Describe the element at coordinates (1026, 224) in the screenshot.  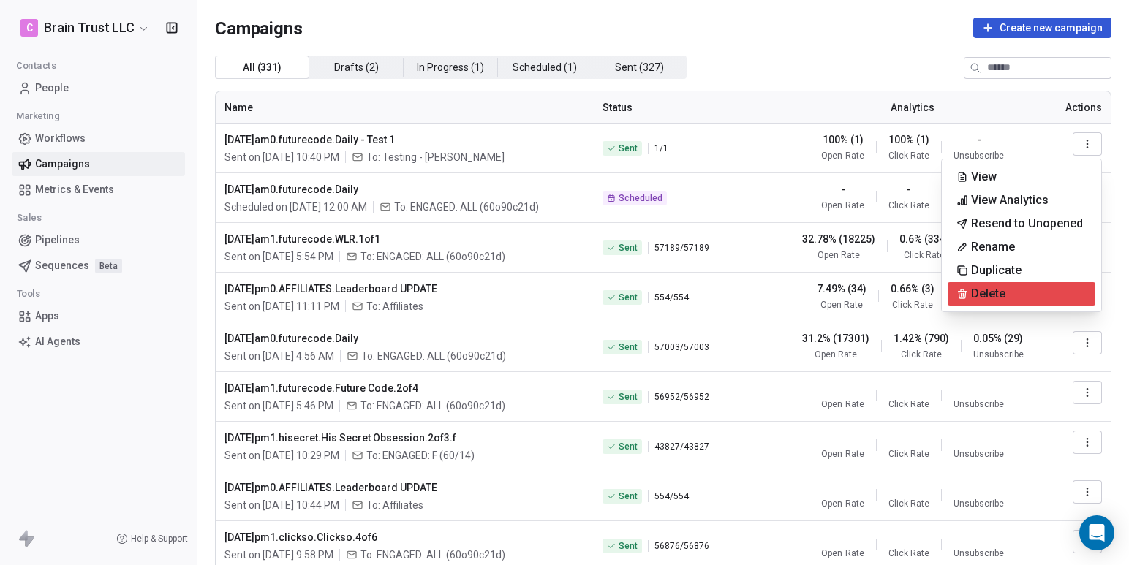
I see `span: Resend to Unopened` at that location.